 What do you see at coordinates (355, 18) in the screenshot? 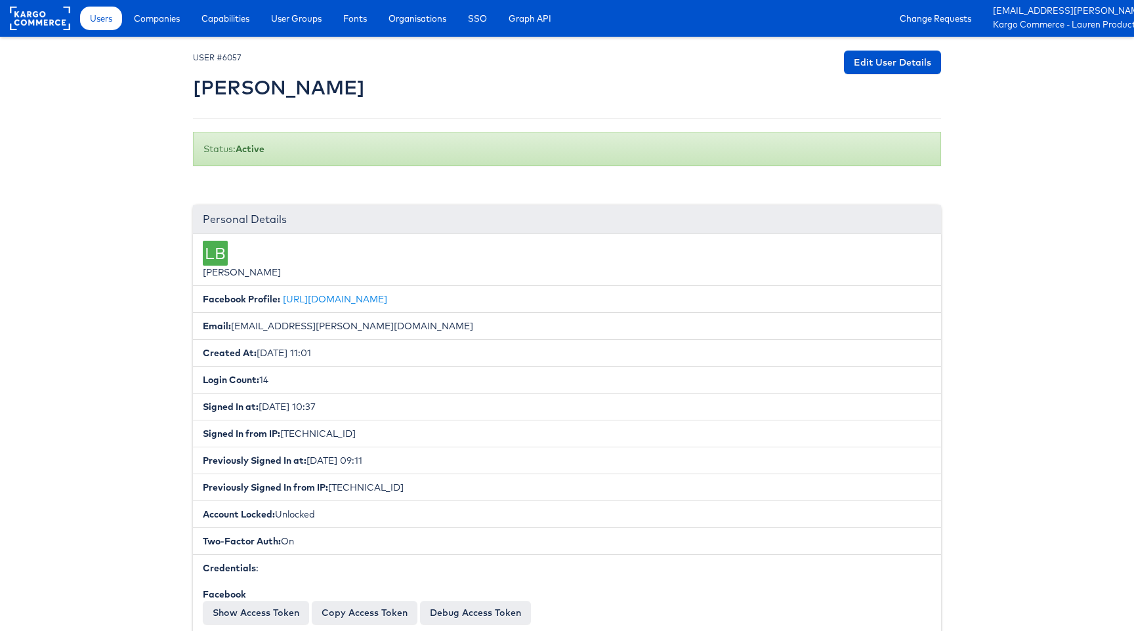
I see `span: Fonts` at bounding box center [355, 18].